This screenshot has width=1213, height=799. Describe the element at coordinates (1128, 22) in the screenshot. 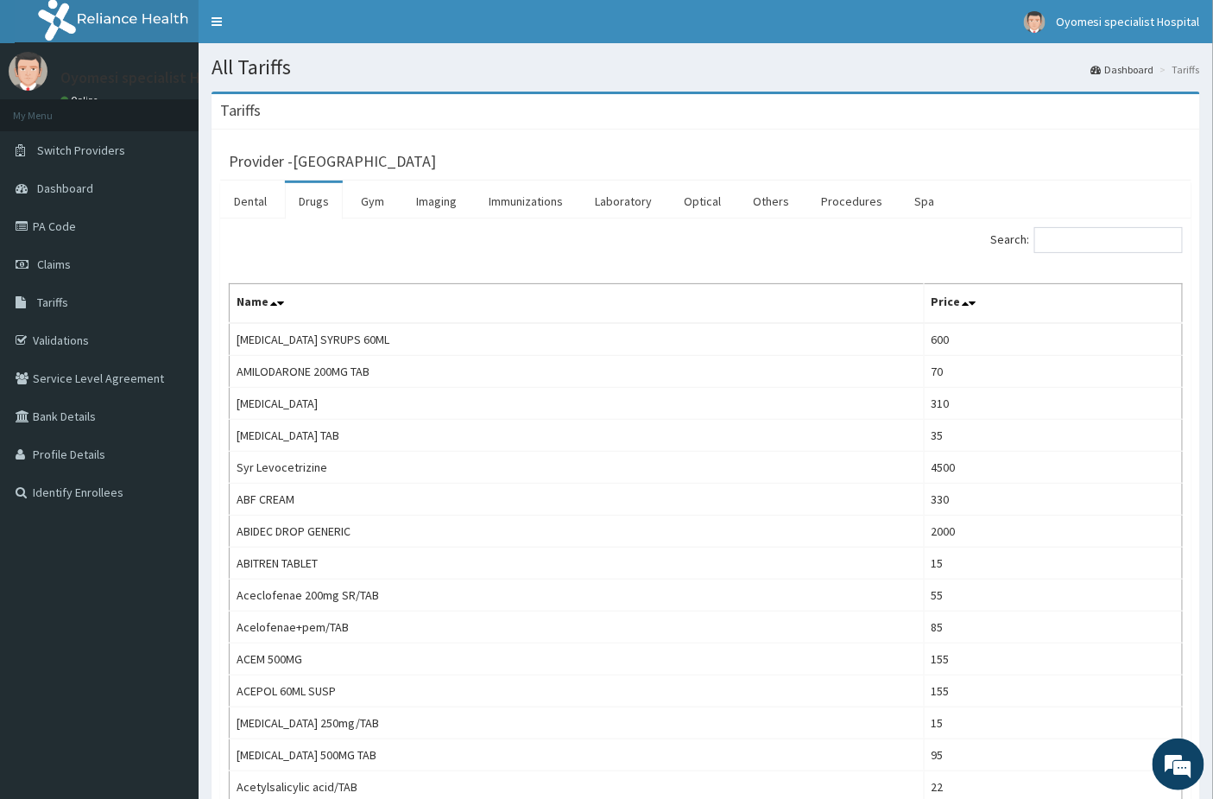

I see `span: Oyomesi specialist Hospital` at that location.